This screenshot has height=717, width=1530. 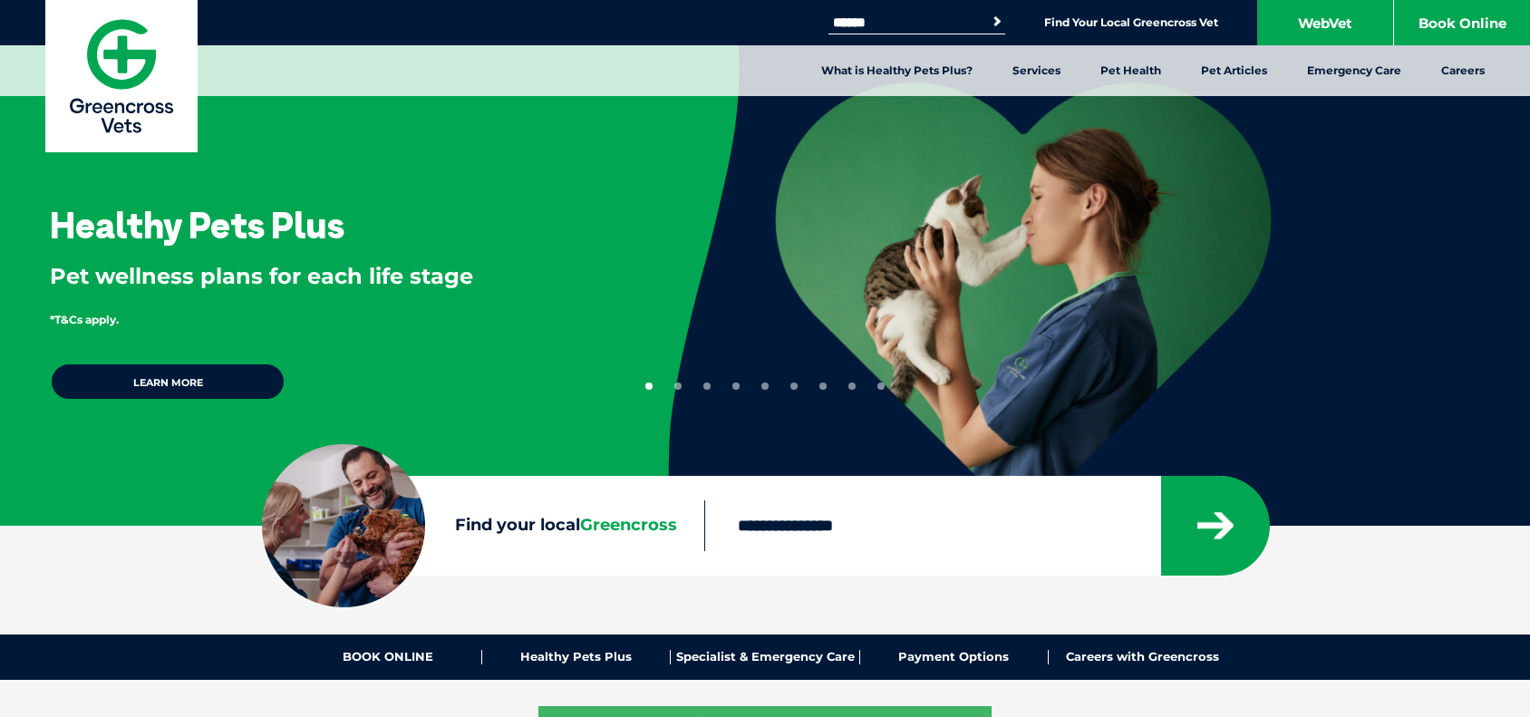 What do you see at coordinates (1131, 23) in the screenshot?
I see `a: Find Your Local Greencross Vet` at bounding box center [1131, 23].